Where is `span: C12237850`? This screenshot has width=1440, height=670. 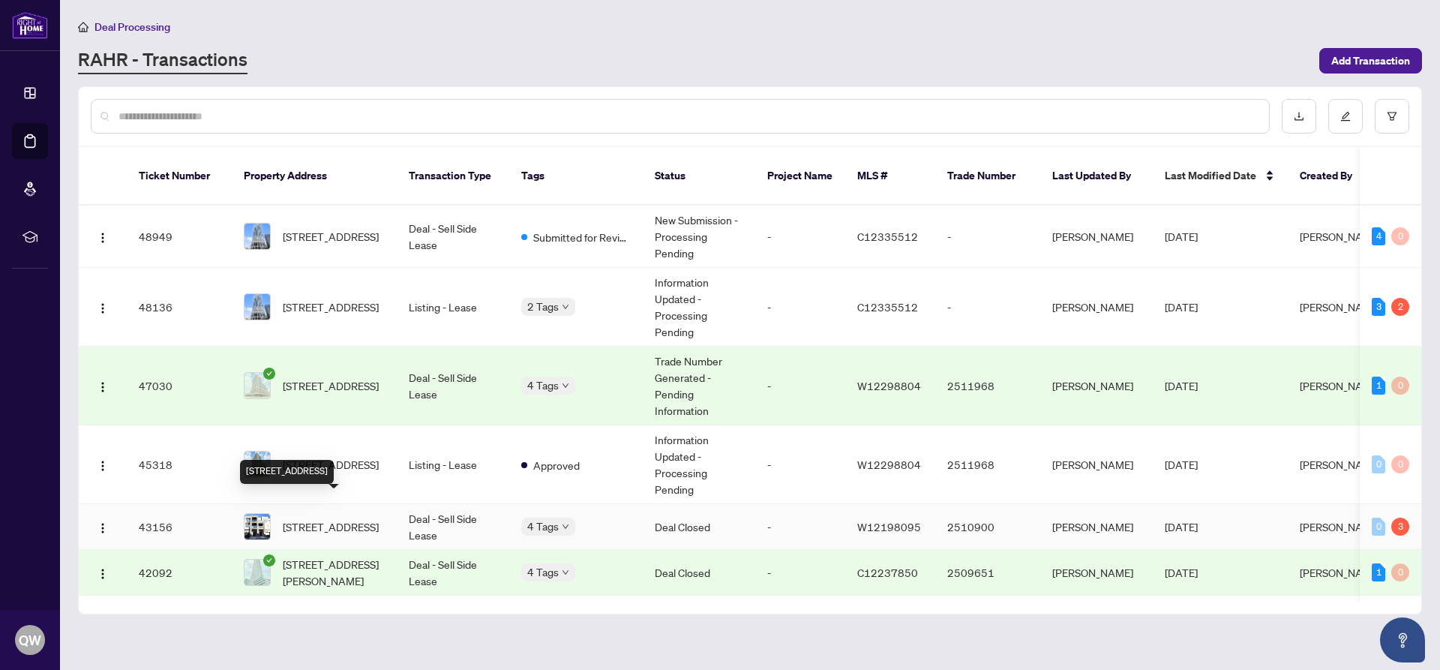
span: C12237850 is located at coordinates (887, 572).